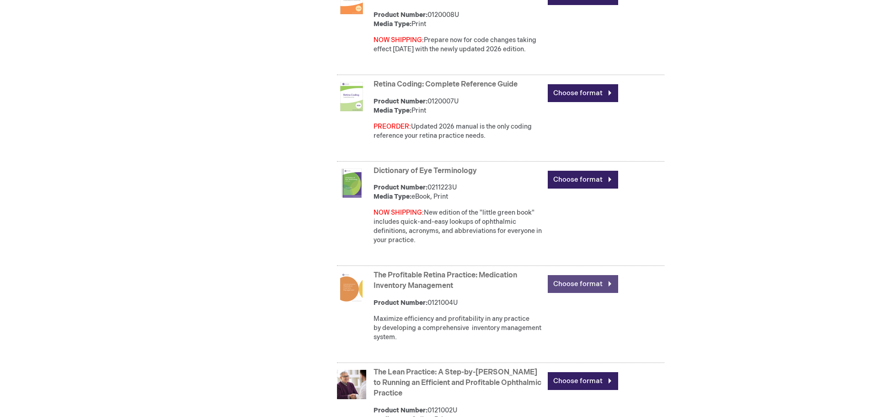 This screenshot has width=871, height=417. I want to click on div: 0211223U eBook, Print, so click(458, 192).